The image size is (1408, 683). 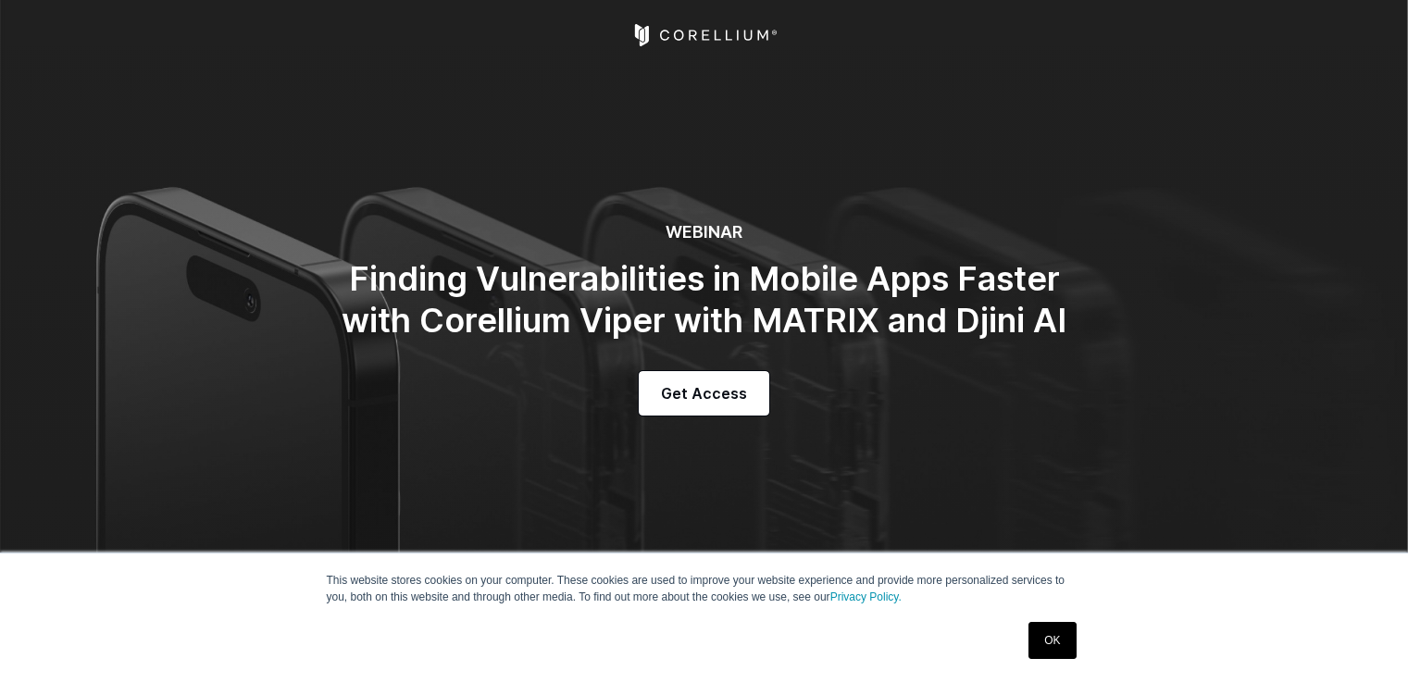 I want to click on a: OK, so click(x=1052, y=641).